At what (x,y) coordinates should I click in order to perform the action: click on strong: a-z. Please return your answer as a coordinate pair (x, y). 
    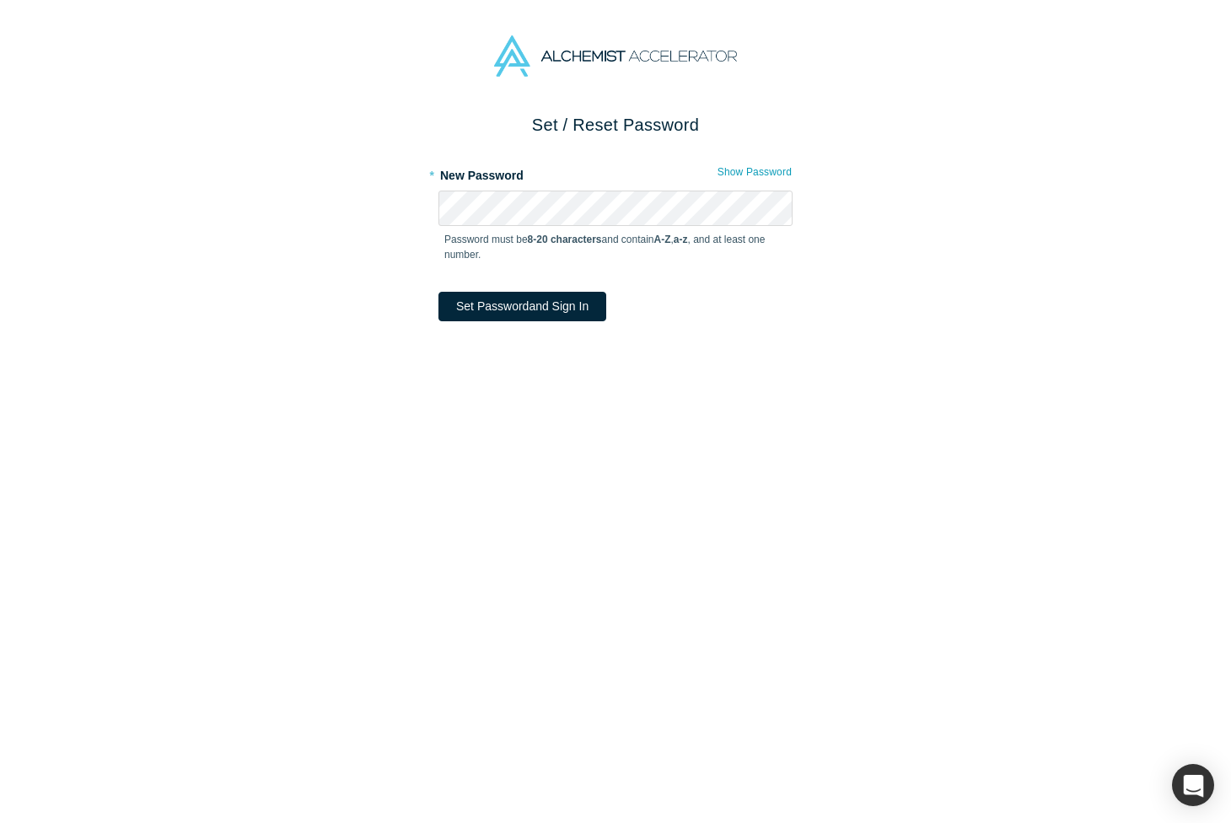
    Looking at the image, I should click on (681, 240).